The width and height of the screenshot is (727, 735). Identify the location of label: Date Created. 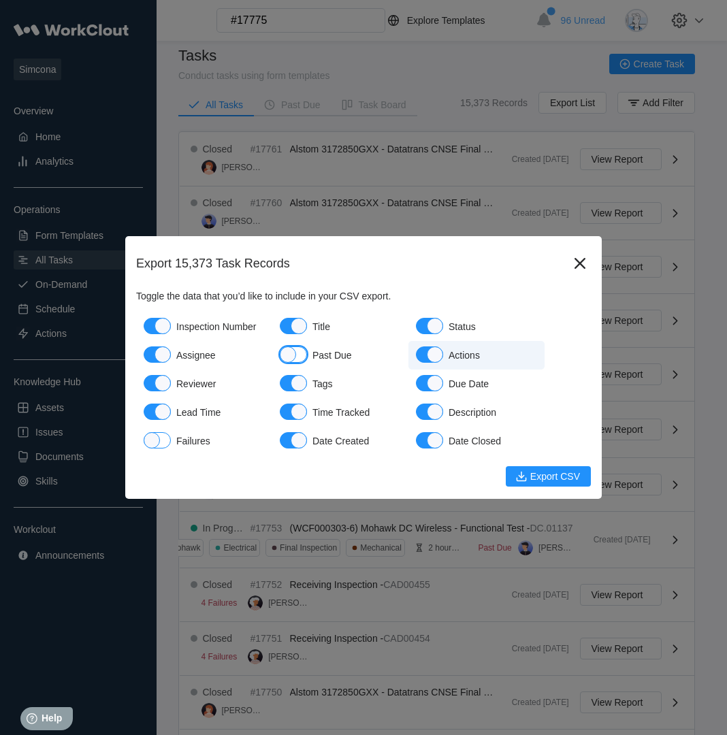
(340, 441).